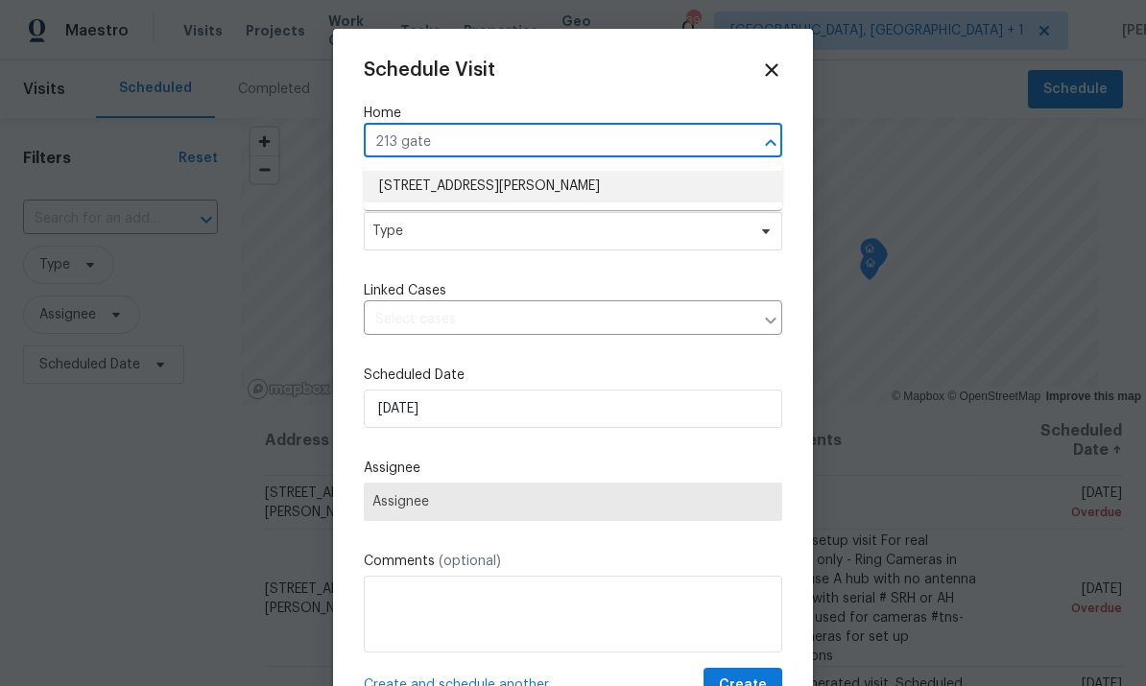  I want to click on span: Close, so click(772, 70).